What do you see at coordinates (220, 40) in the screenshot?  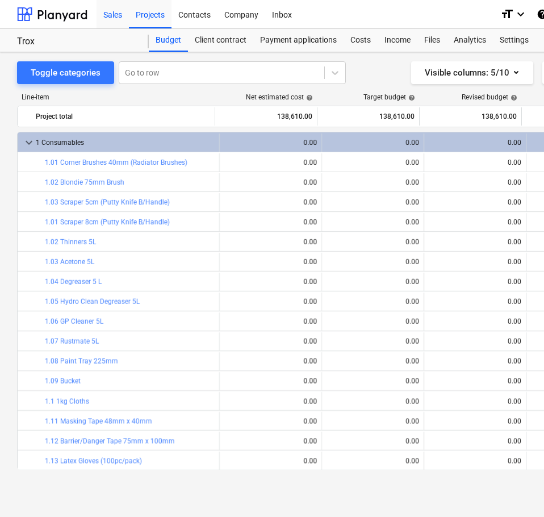 I see `a: Client contract` at bounding box center [220, 40].